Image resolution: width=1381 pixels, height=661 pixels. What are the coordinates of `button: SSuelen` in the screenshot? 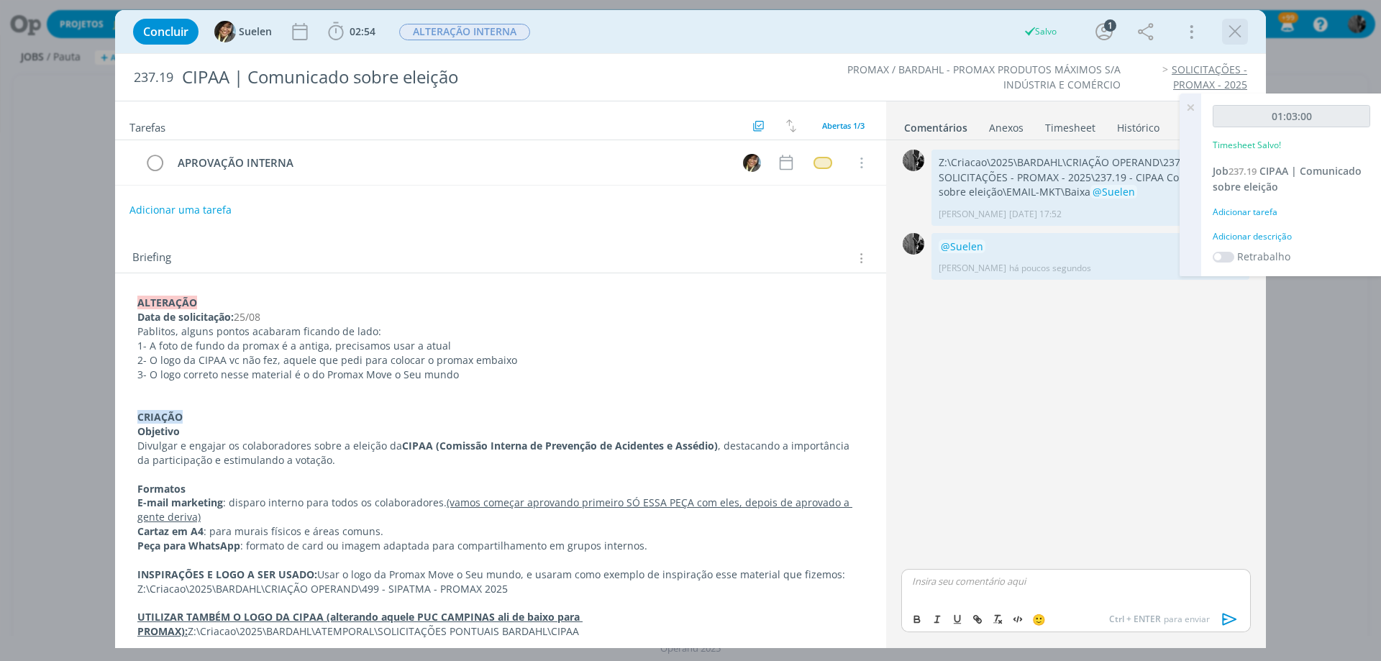 It's located at (243, 32).